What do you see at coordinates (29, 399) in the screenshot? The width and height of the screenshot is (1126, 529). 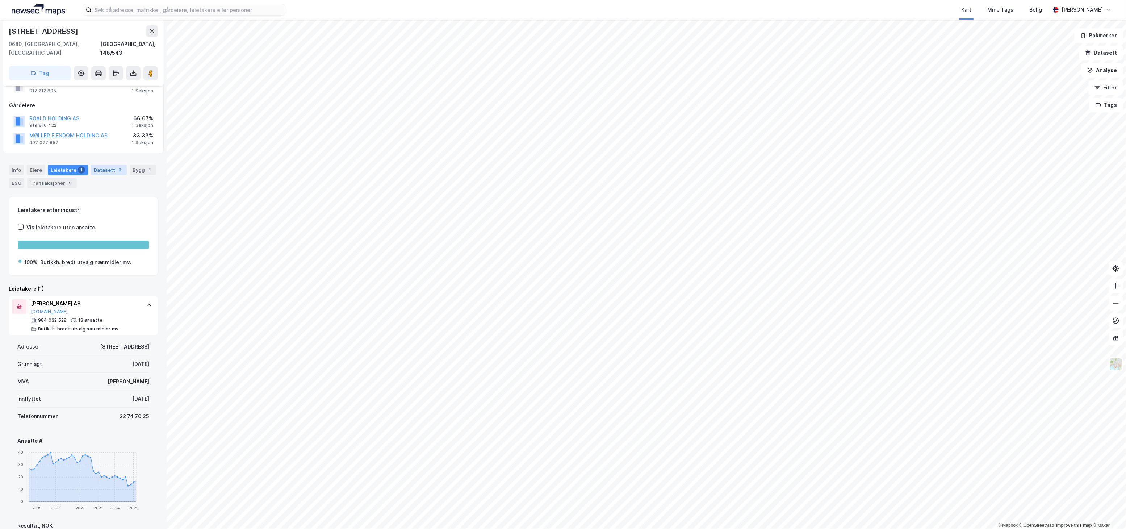 I see `div: Innflyttet` at bounding box center [29, 399].